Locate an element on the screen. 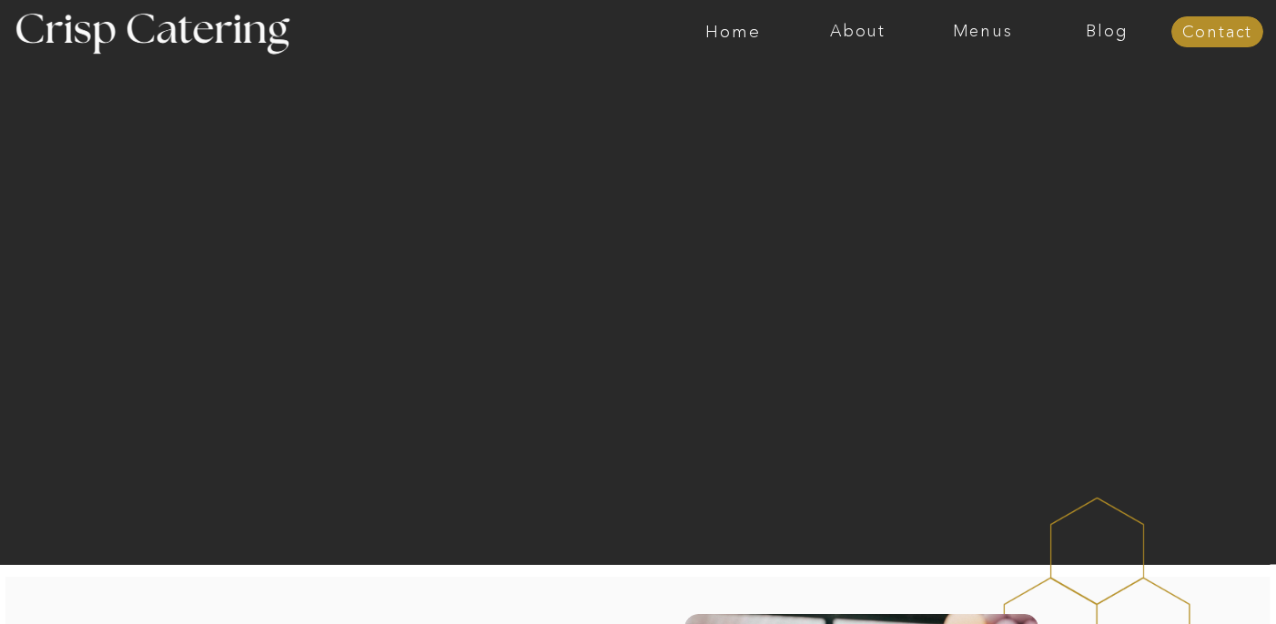  nav: Contact is located at coordinates (1217, 33).